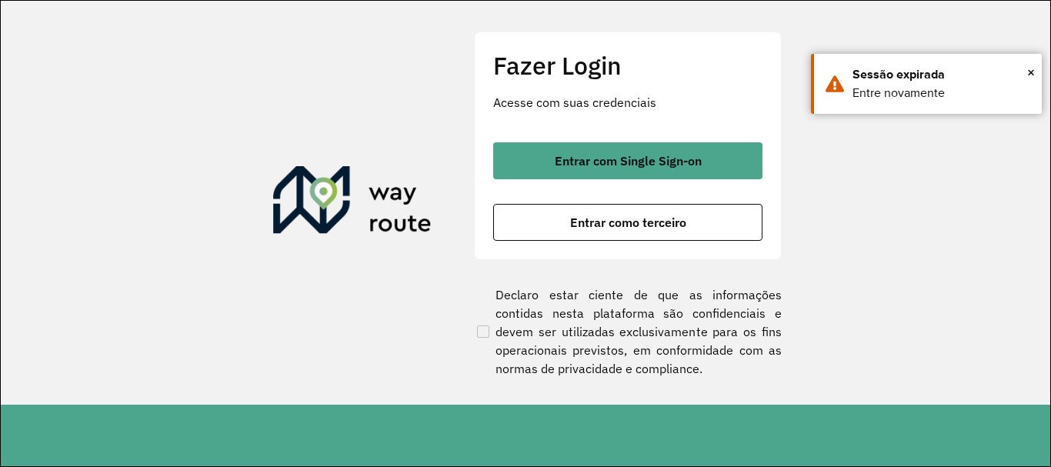  I want to click on span: Entrar como terceiro, so click(628, 222).